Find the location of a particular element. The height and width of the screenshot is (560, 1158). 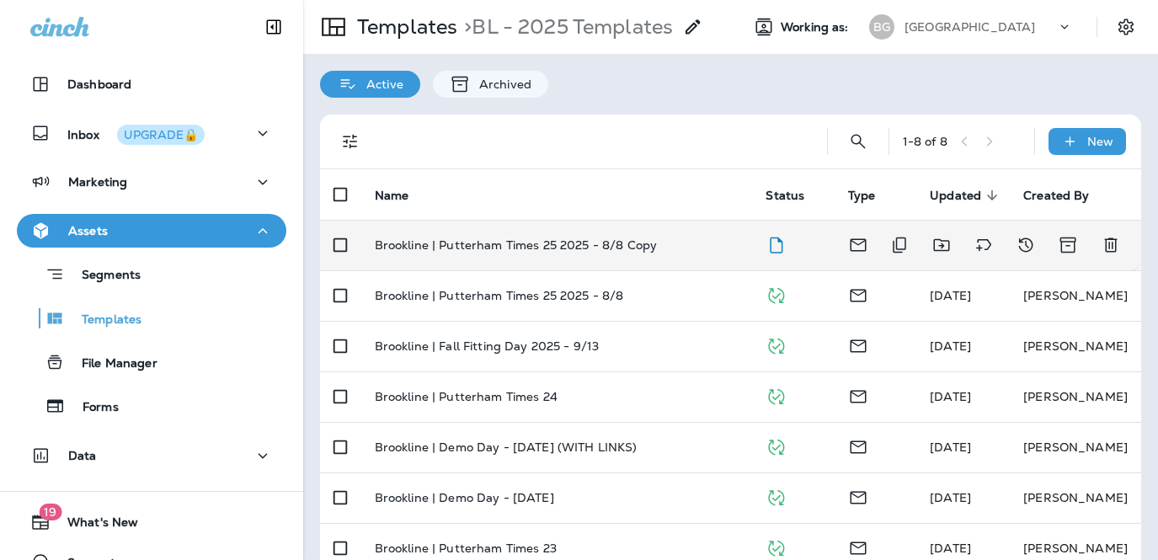

p: Brookline | Putterham Times 25 2025 - 8/8 is located at coordinates (499, 296).